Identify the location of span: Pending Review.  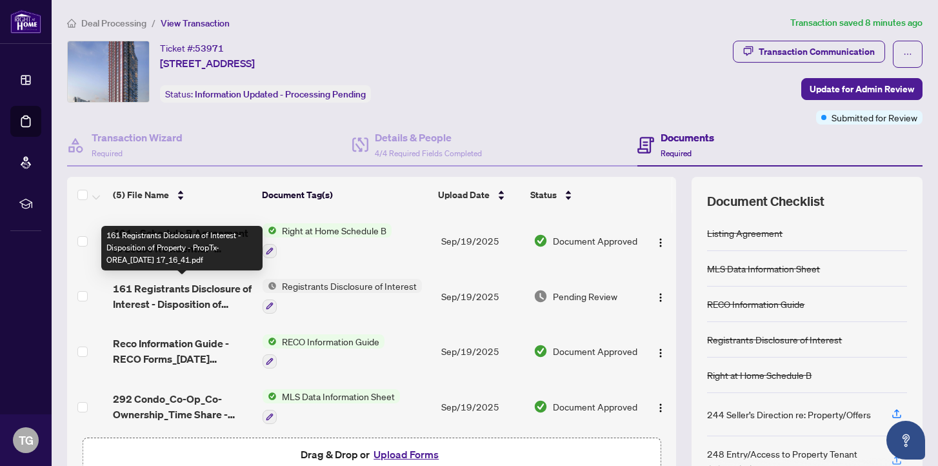
(585, 296).